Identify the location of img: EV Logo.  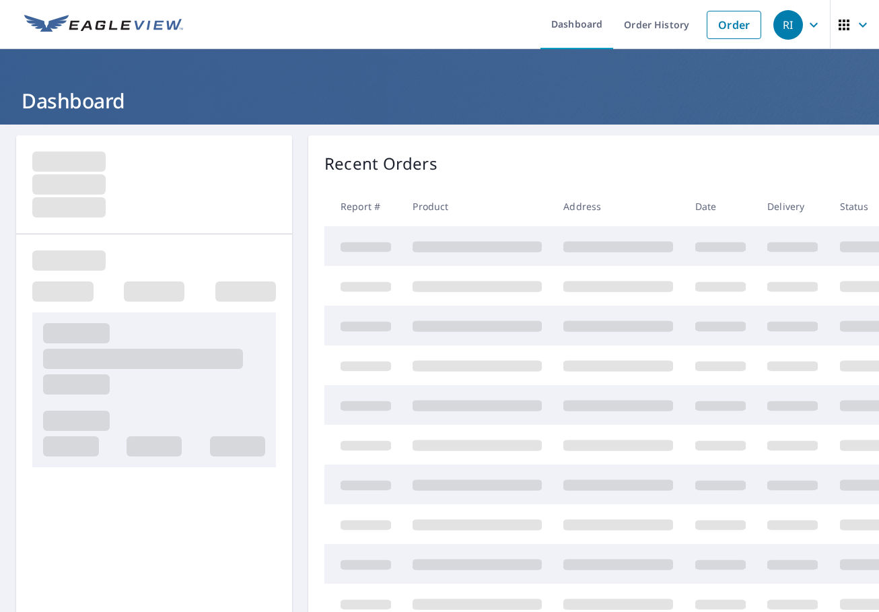
(104, 25).